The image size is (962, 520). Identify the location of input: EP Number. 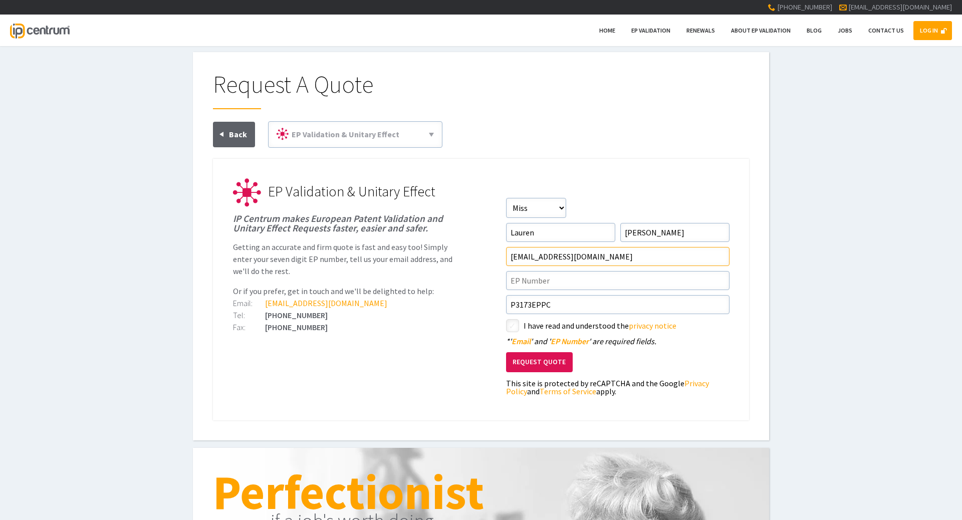
(618, 281).